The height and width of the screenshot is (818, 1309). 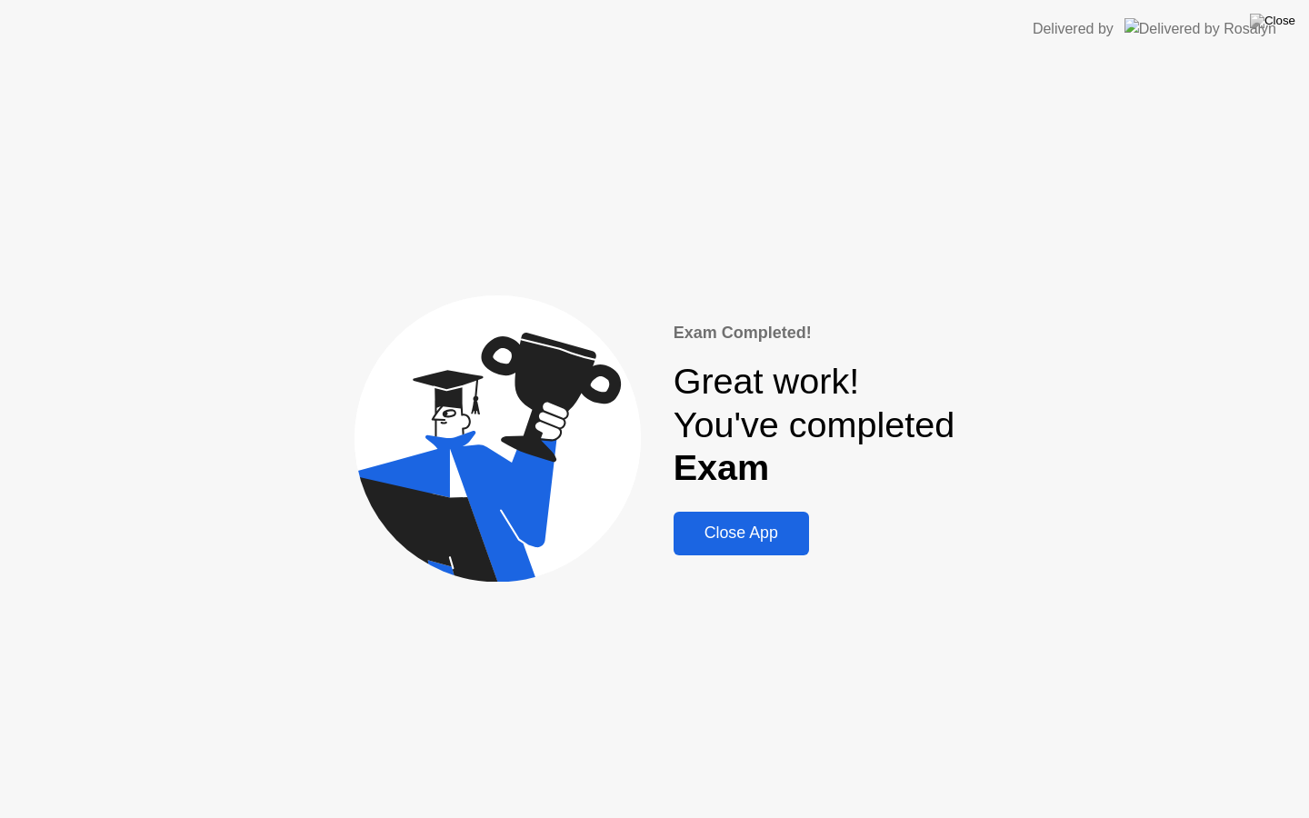 I want to click on div: Delivered by, so click(x=1073, y=29).